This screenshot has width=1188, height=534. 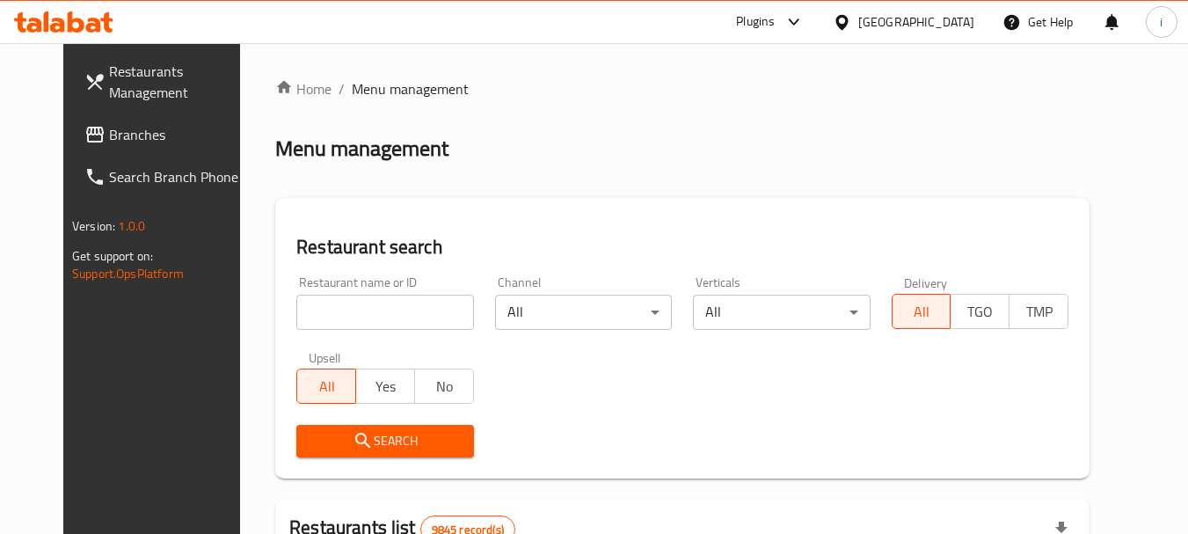 What do you see at coordinates (179, 135) in the screenshot?
I see `span: Branches` at bounding box center [179, 135].